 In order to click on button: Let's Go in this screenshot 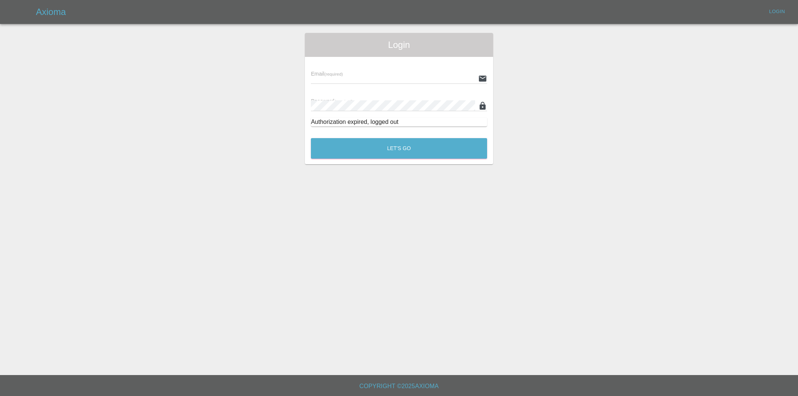, I will do `click(399, 148)`.